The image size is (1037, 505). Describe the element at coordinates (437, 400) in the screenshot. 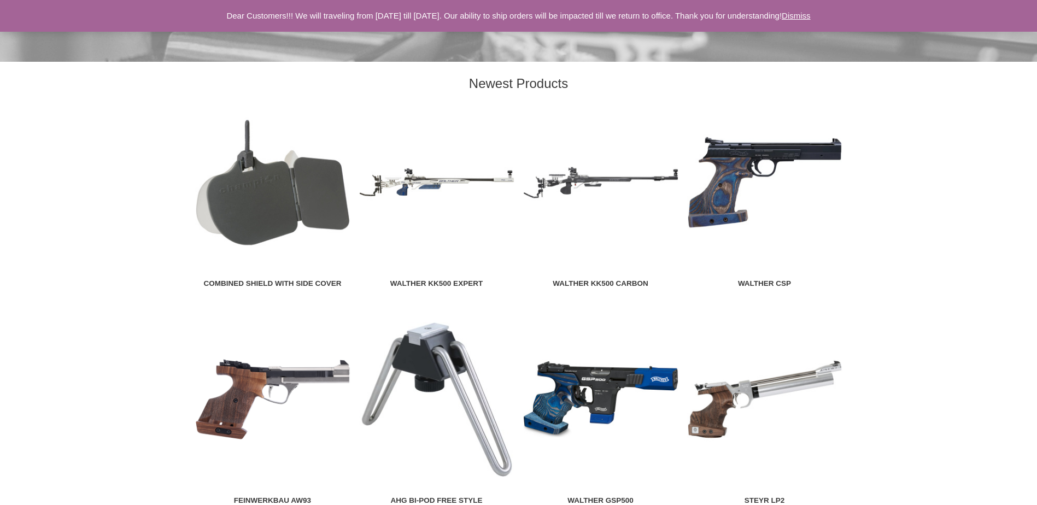

I see `img: AHG Bi-Pod Free Style` at that location.